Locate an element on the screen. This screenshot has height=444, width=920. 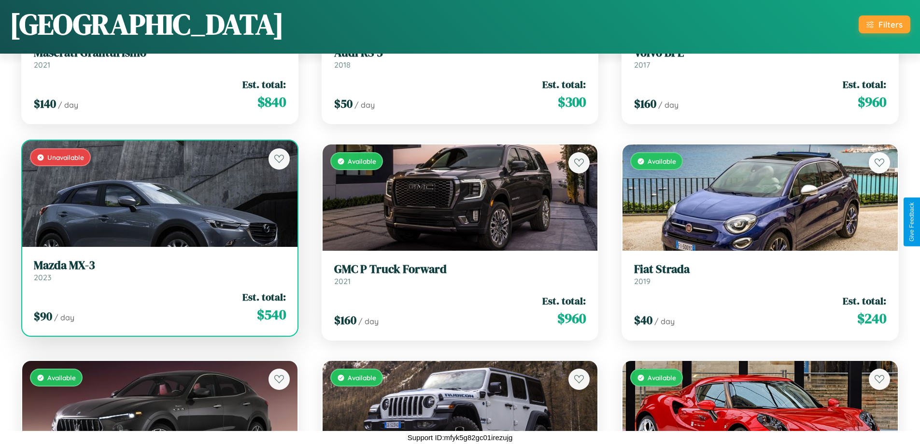
h3: GMC P Truck Forward is located at coordinates (460, 269).